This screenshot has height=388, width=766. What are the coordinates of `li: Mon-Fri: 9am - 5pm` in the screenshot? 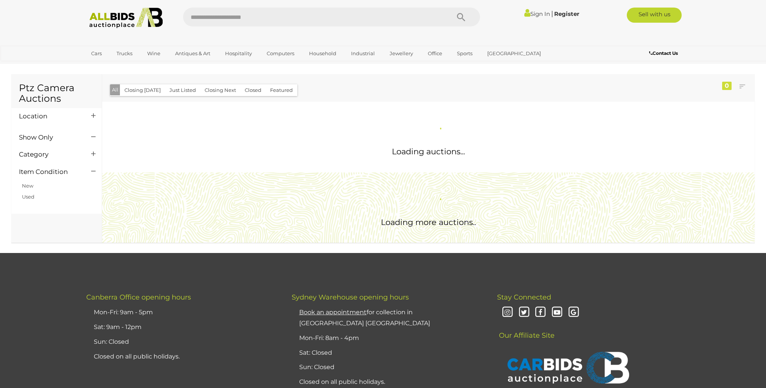 It's located at (182, 313).